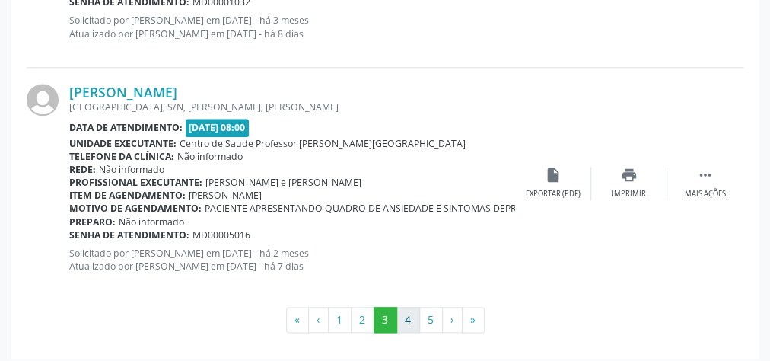 The height and width of the screenshot is (361, 770). Describe the element at coordinates (135, 208) in the screenshot. I see `b: Motivo de agendamento:` at that location.